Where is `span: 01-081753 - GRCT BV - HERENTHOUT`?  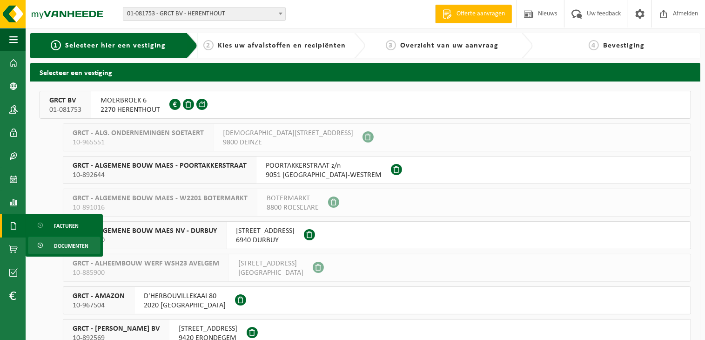
span: 01-081753 - GRCT BV - HERENTHOUT is located at coordinates (204, 14).